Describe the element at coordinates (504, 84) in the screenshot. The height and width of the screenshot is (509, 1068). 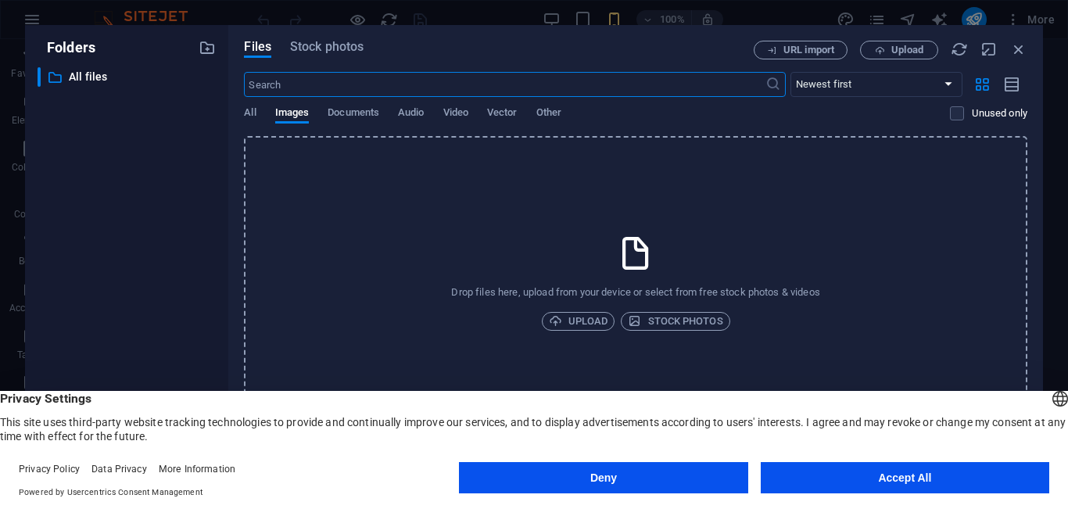
I see `input: Search` at that location.